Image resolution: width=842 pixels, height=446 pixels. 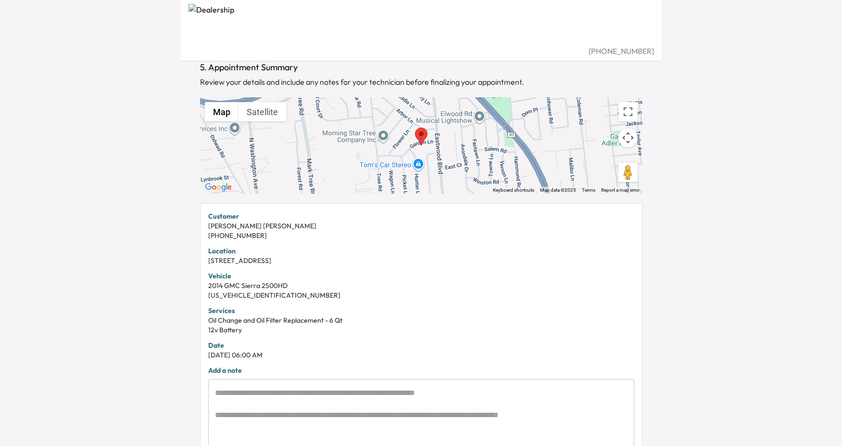 I want to click on button: Show street map, so click(x=222, y=112).